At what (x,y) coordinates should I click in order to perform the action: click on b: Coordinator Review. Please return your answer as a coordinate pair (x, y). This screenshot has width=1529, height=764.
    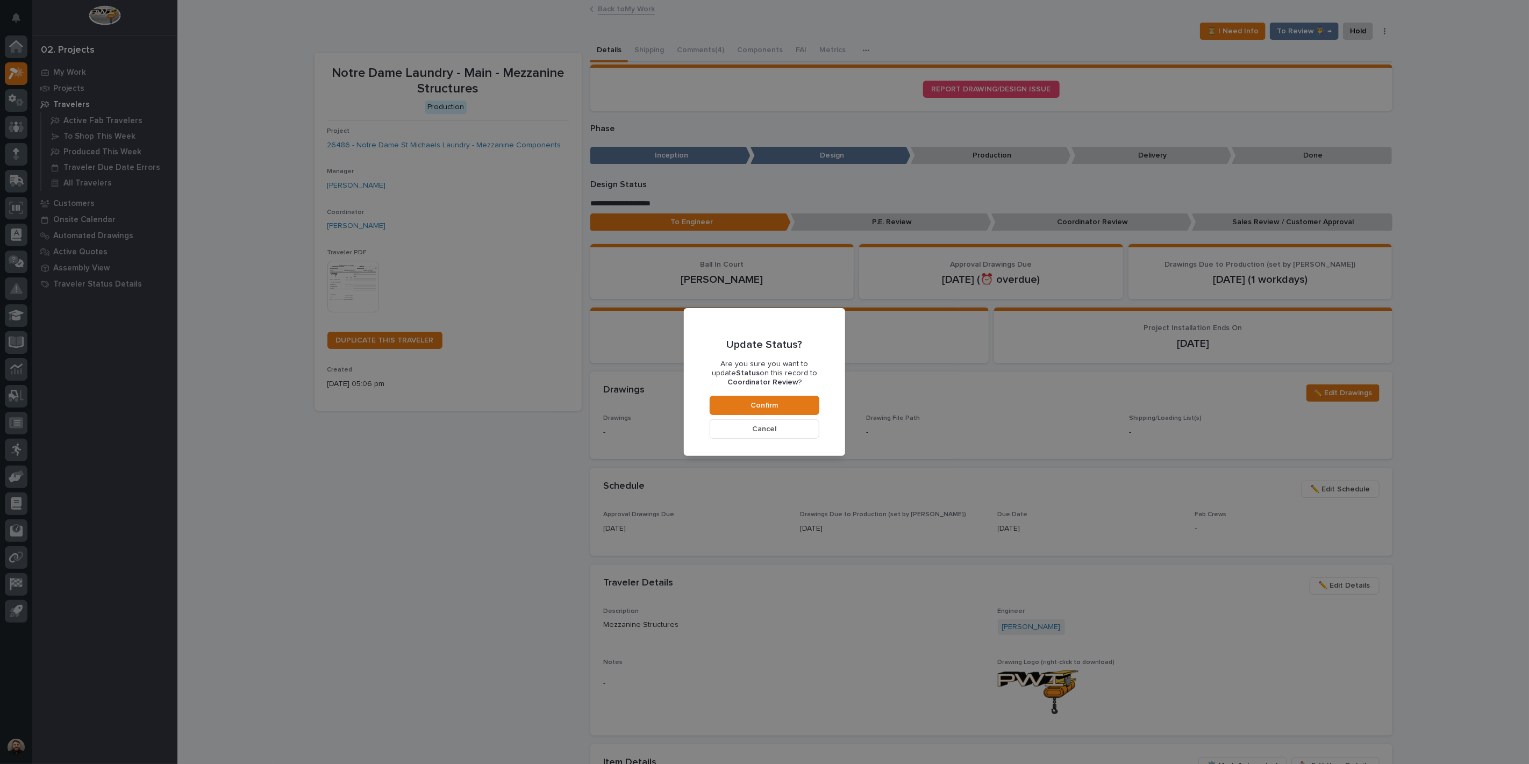
    Looking at the image, I should click on (763, 382).